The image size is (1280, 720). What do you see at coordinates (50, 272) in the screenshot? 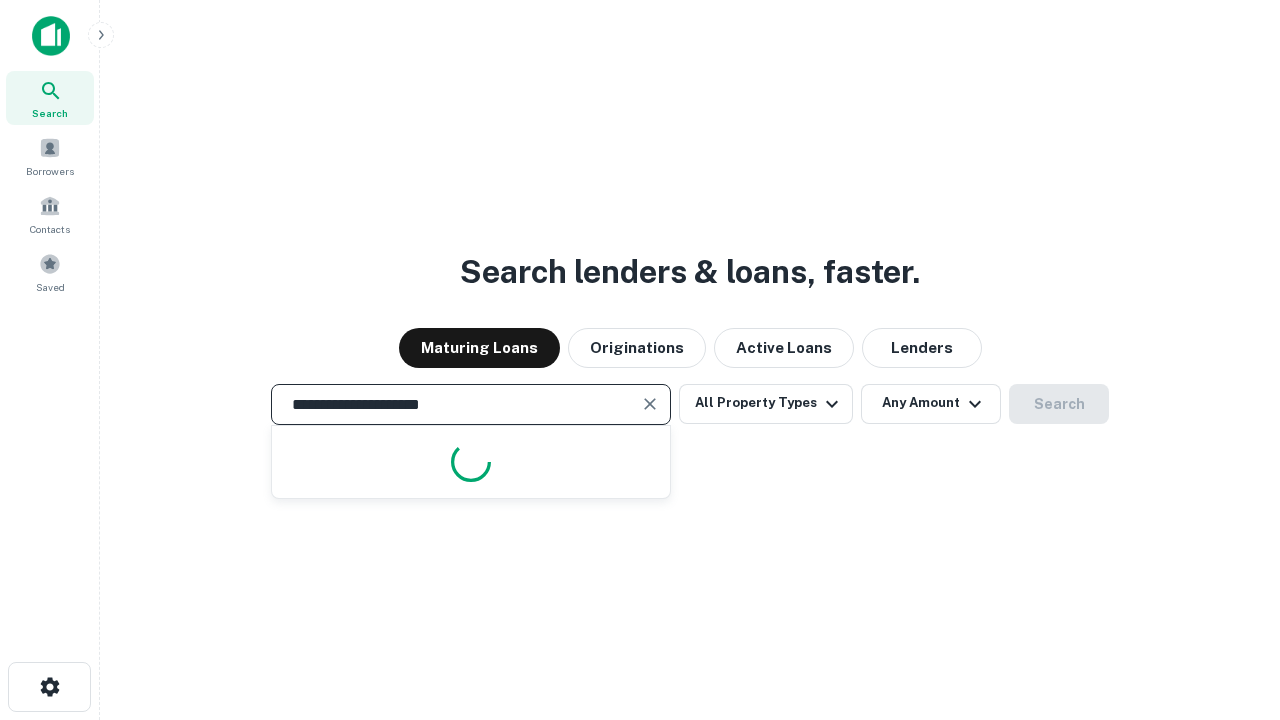
I see `div: Saved` at bounding box center [50, 272].